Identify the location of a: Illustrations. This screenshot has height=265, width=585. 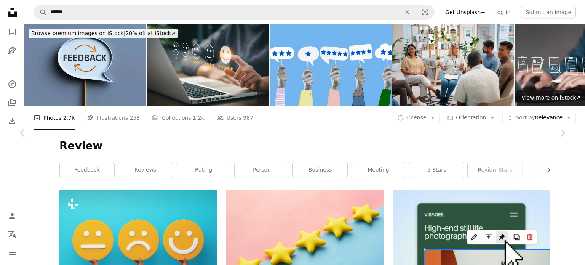
(12, 50).